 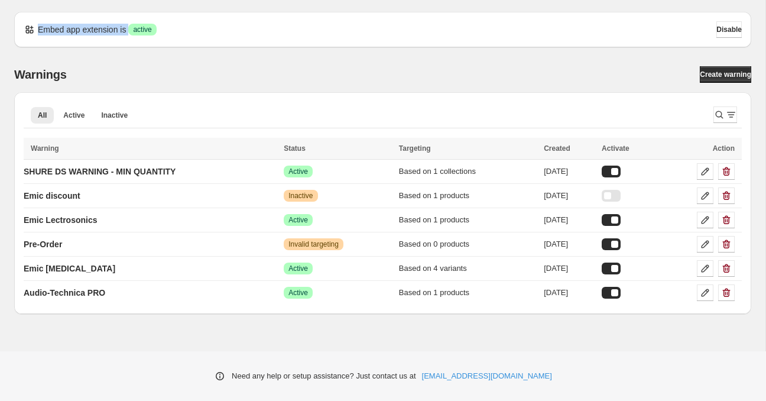 What do you see at coordinates (60, 220) in the screenshot?
I see `a: Emic Lectrosonics` at bounding box center [60, 220].